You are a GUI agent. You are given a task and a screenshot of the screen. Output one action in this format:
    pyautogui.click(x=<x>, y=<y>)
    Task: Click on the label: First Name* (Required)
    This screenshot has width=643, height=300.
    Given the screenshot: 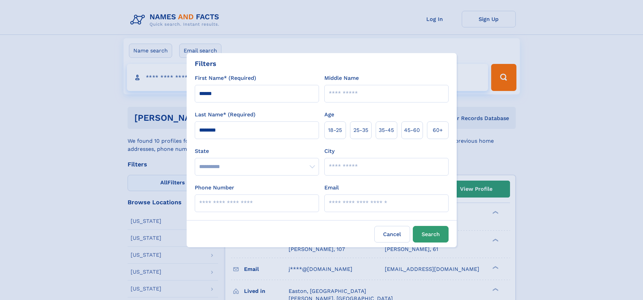 What is the action you would take?
    pyautogui.click(x=226, y=78)
    